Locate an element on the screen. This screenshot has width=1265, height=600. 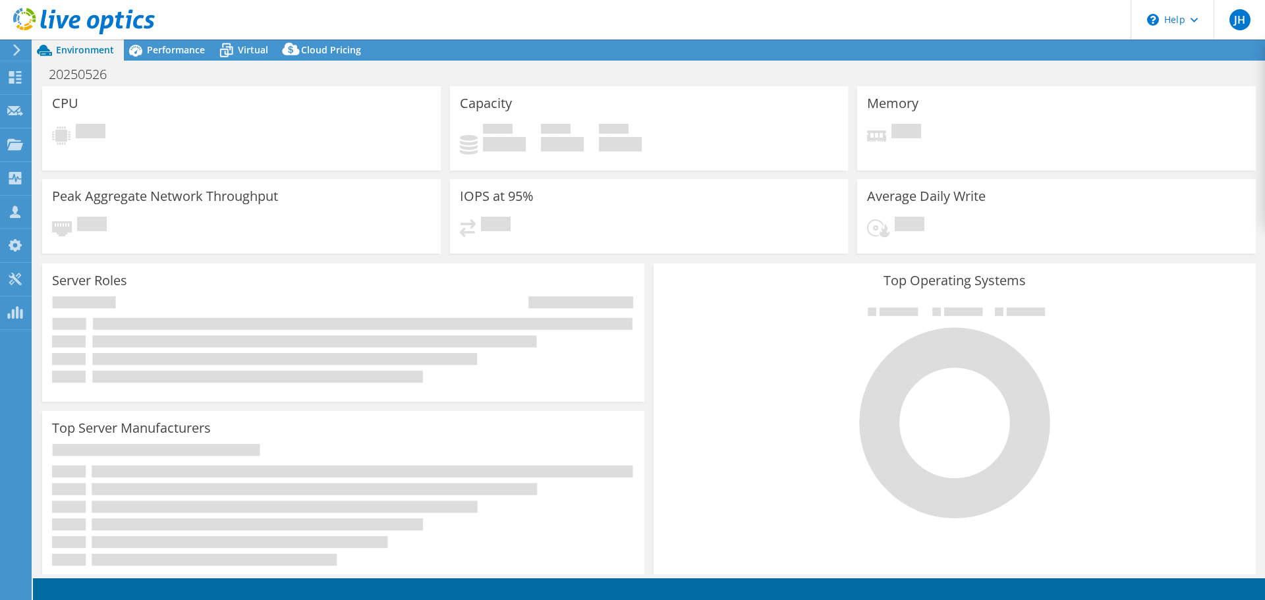
h3: Top Server Manufacturers is located at coordinates (131, 428).